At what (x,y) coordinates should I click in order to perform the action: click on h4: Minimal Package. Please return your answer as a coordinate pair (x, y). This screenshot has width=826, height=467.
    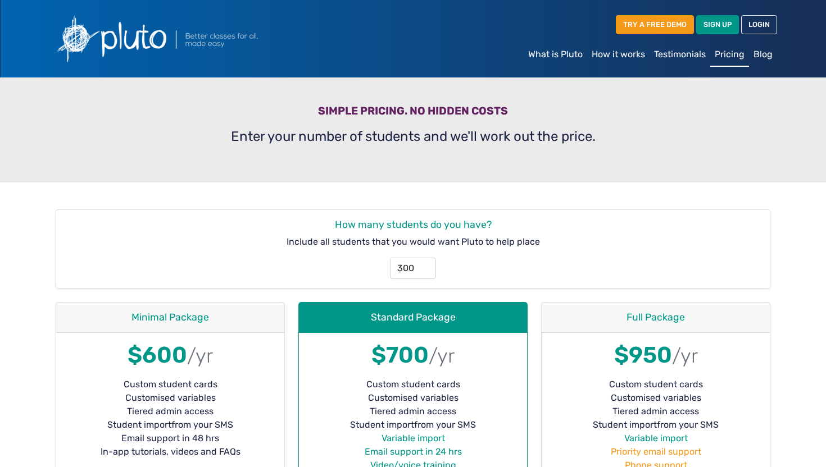
    Looking at the image, I should click on (170, 317).